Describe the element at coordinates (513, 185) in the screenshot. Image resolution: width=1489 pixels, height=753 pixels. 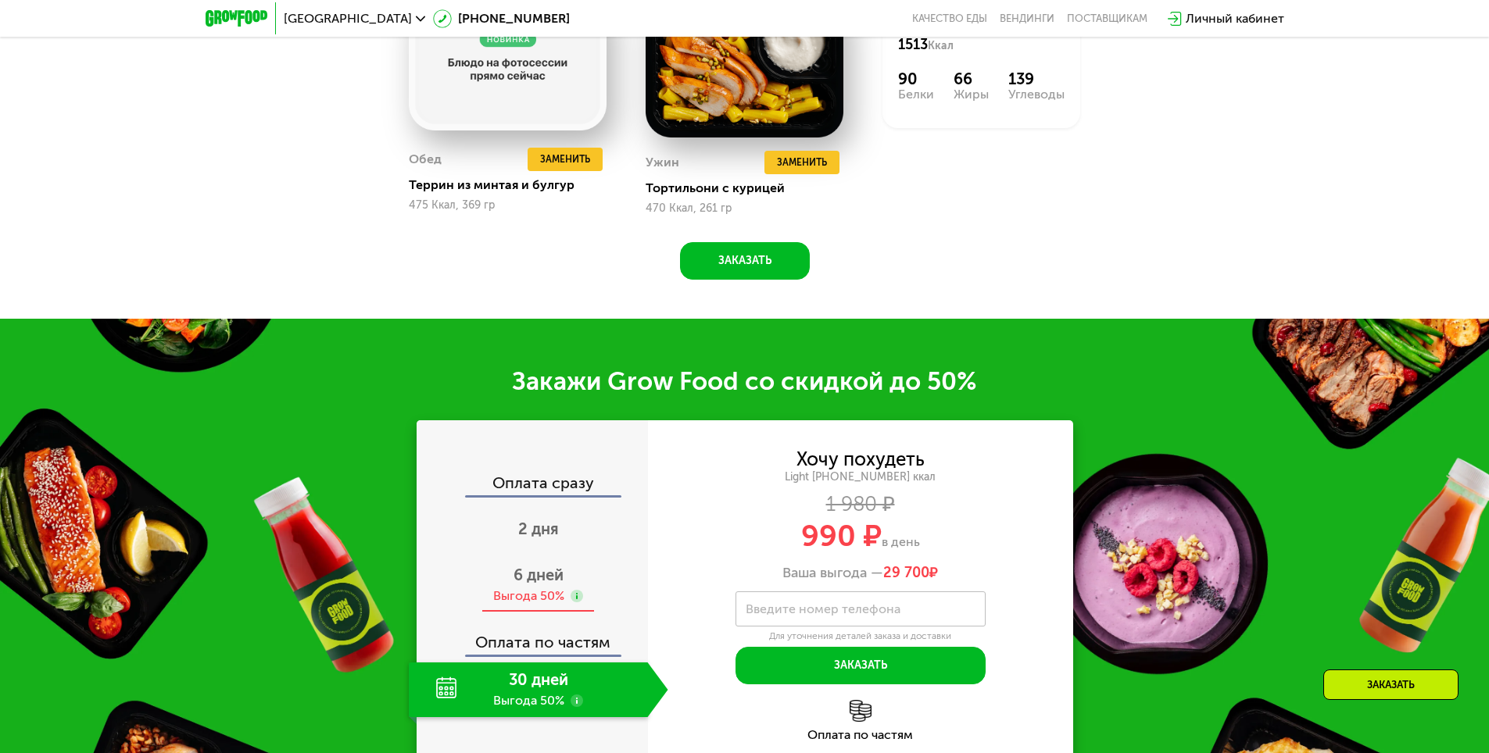
I see `div: Террин из минтая и булгур` at that location.